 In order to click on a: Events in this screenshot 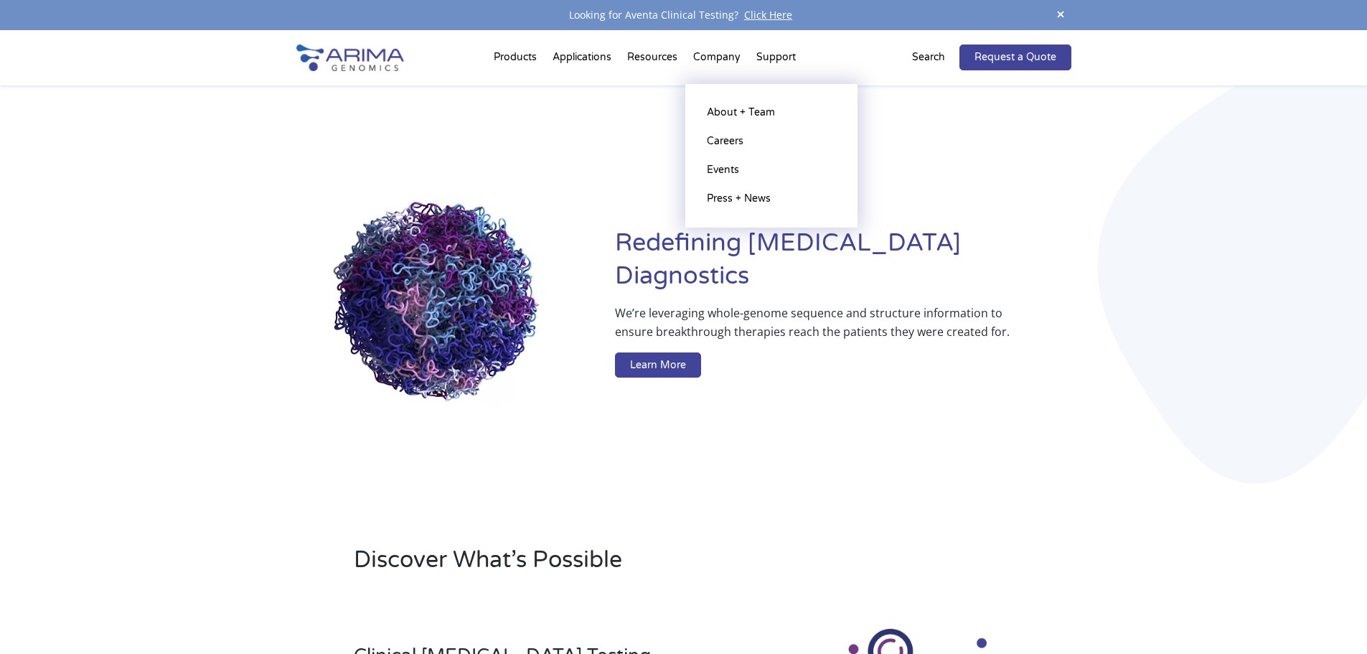, I will do `click(771, 170)`.